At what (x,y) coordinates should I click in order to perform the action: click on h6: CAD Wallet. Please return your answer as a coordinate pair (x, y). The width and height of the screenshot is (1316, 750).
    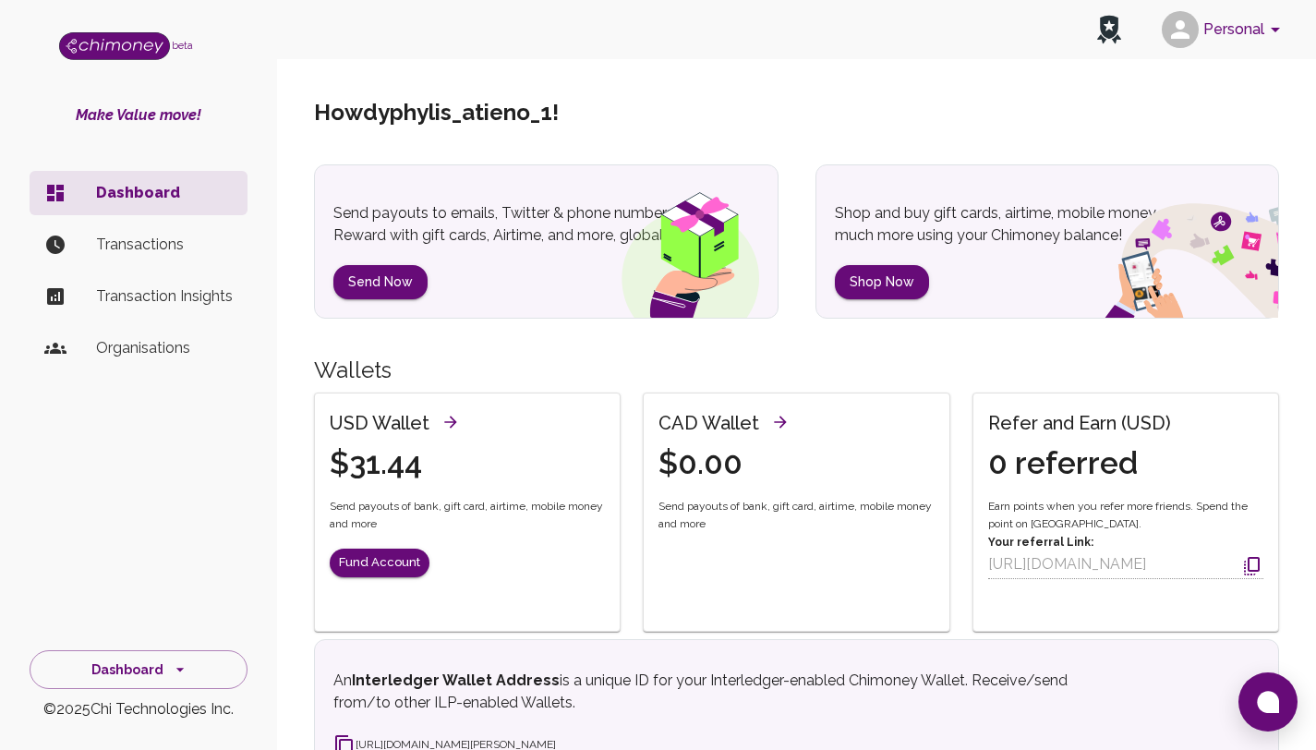
    Looking at the image, I should click on (709, 423).